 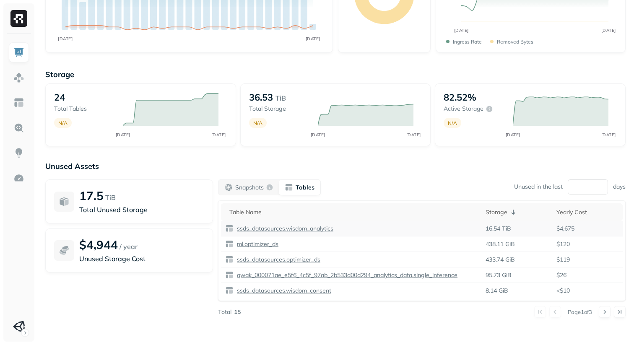 What do you see at coordinates (336, 74) in the screenshot?
I see `p: Storage` at bounding box center [336, 74].